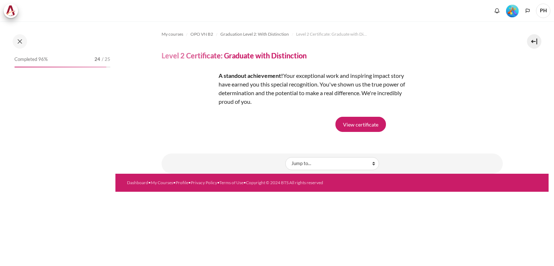 This screenshot has width=554, height=266. What do you see at coordinates (512, 10) in the screenshot?
I see `div: Level #5` at bounding box center [512, 10].